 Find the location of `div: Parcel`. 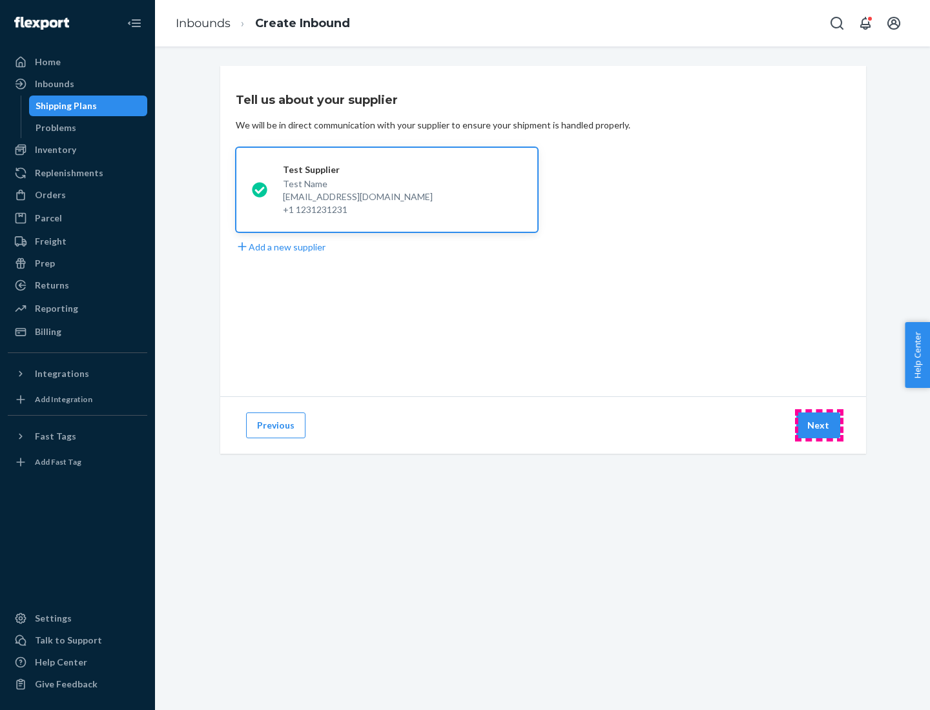

div: Parcel is located at coordinates (48, 218).